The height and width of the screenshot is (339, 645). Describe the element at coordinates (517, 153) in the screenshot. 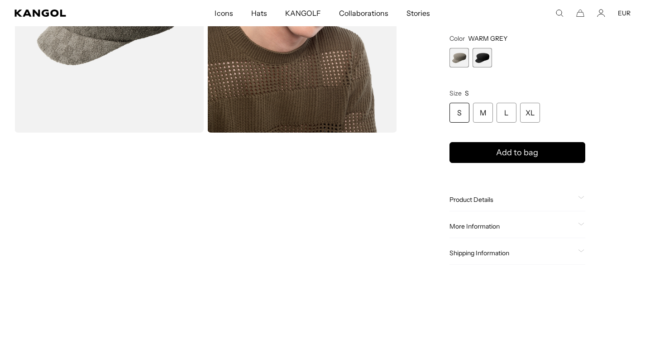

I see `button: Add to bag` at that location.